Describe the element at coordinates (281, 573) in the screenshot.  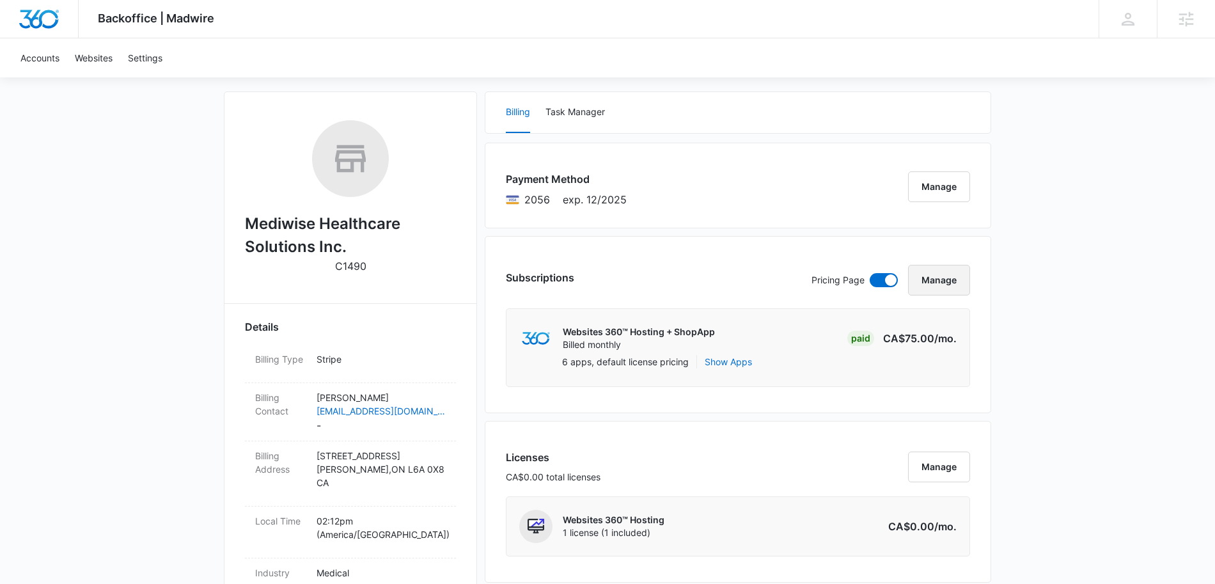
I see `dt: Industry` at that location.